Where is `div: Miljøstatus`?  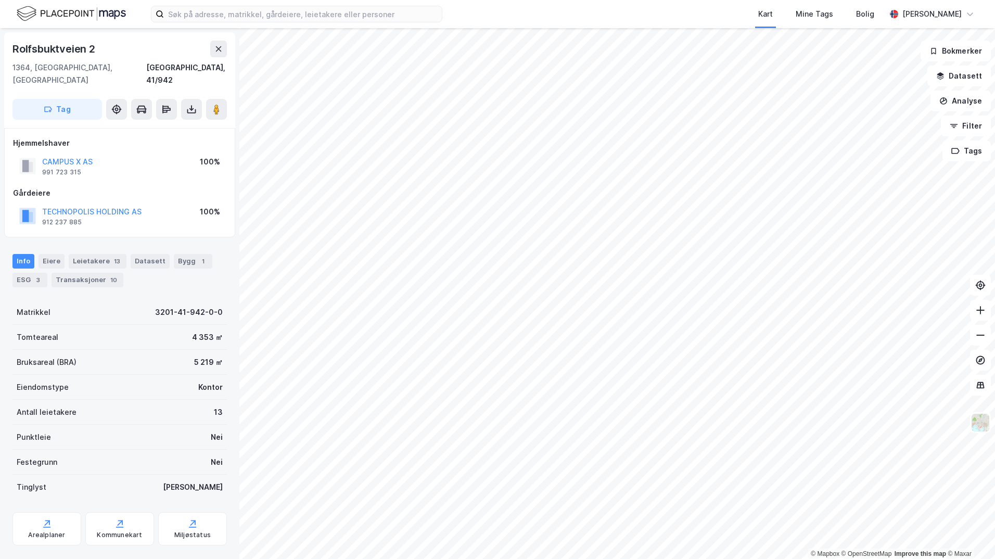 div: Miljøstatus is located at coordinates (192, 535).